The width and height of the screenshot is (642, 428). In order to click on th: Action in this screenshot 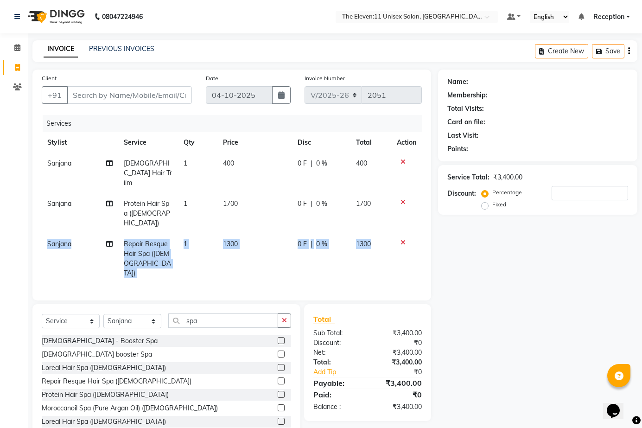, I will do `click(407, 142)`.